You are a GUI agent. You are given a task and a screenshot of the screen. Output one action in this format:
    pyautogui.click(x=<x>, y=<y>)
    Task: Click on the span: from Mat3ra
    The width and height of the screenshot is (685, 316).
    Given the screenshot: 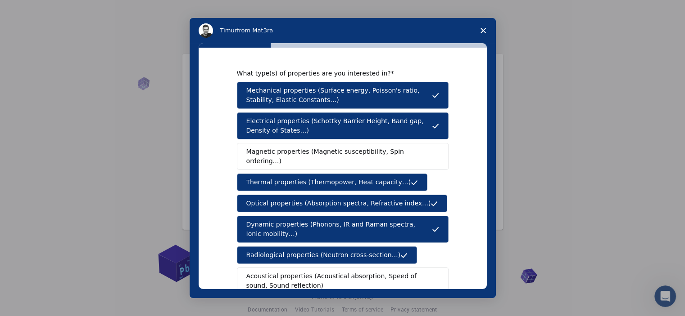 What is the action you would take?
    pyautogui.click(x=255, y=30)
    